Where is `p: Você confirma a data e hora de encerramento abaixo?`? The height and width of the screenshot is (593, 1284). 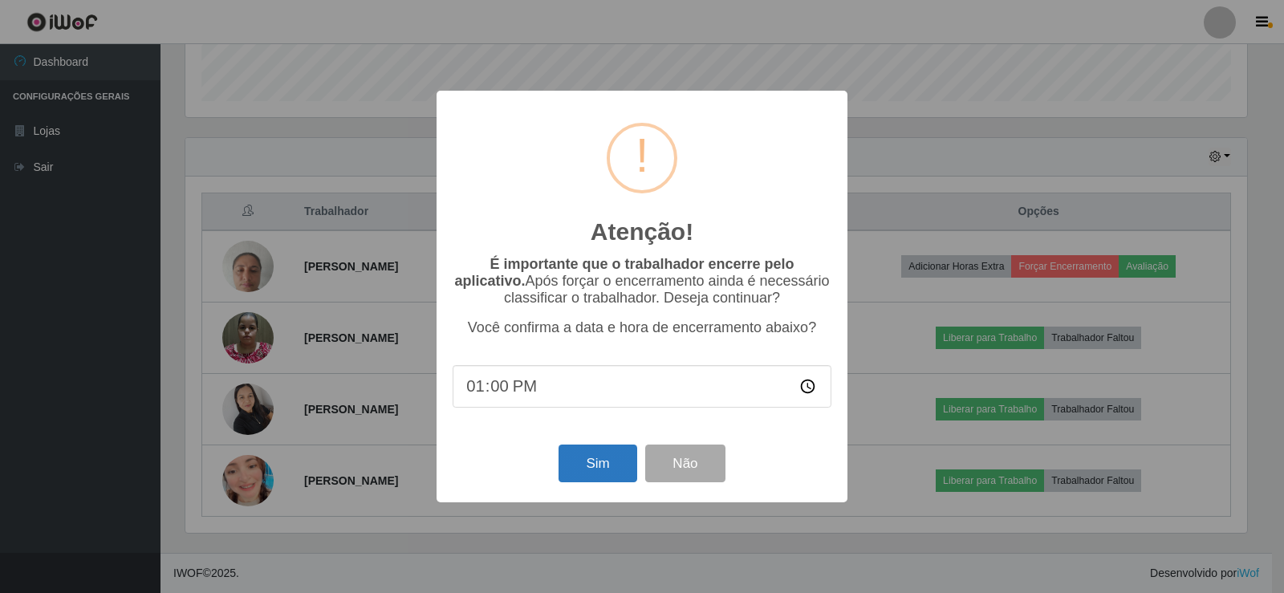 p: Você confirma a data e hora de encerramento abaixo? is located at coordinates (642, 327).